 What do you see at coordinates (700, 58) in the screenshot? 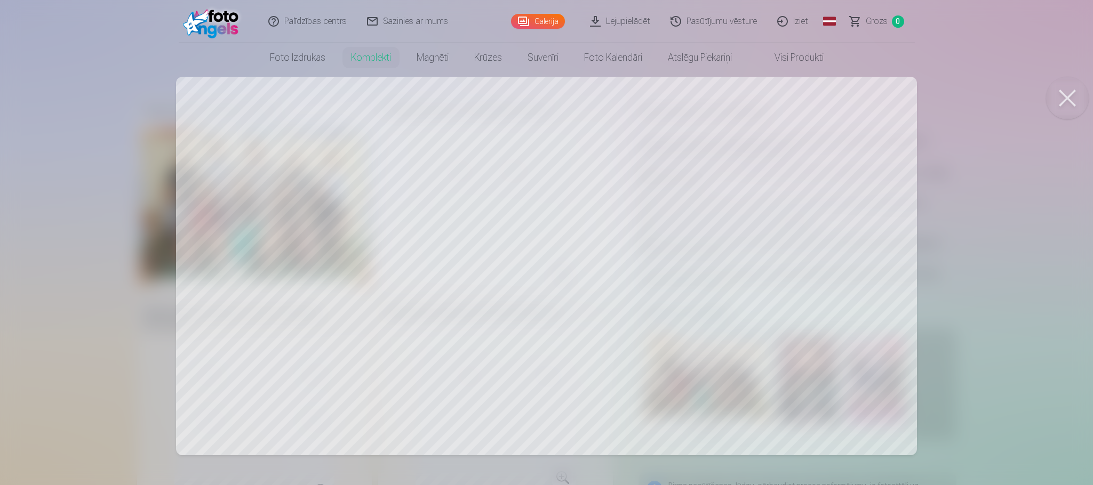
I see `a: Atslēgu piekariņi` at bounding box center [700, 58].